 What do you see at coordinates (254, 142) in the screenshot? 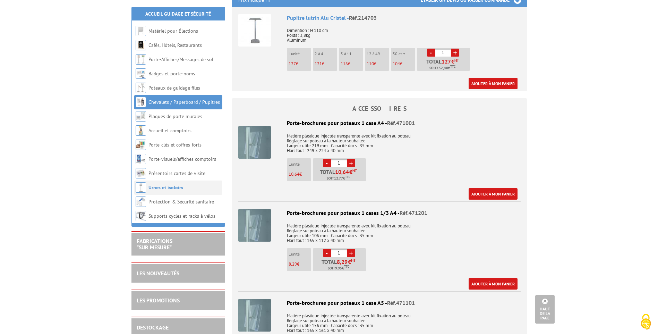
I see `img: Porte-brochures pour poteaux 1 case A4` at bounding box center [254, 142].